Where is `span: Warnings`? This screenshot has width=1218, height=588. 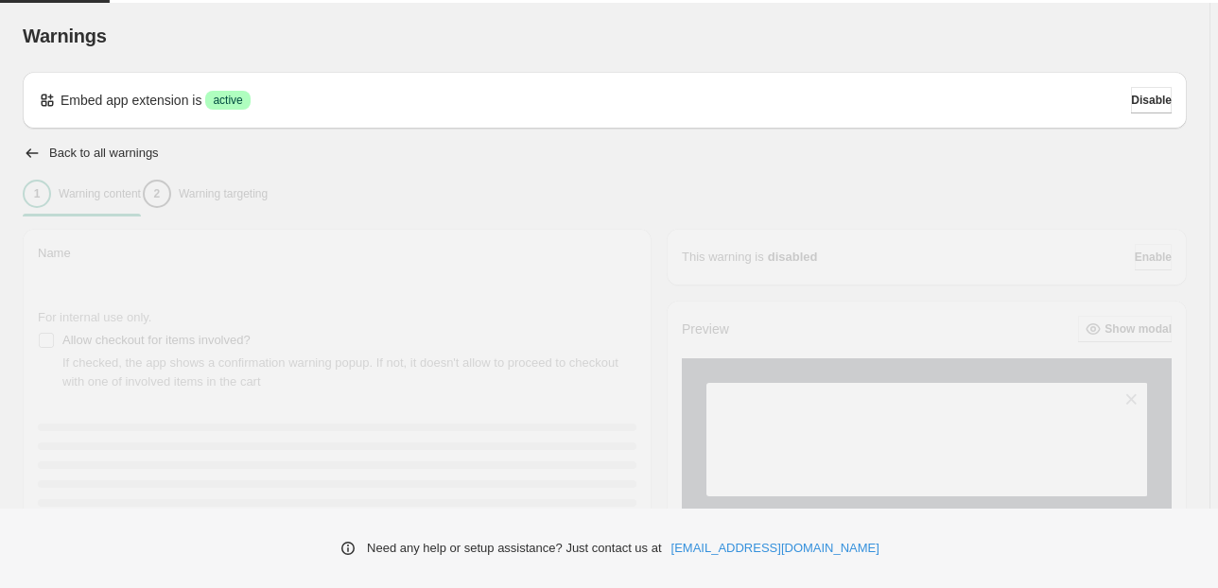 span: Warnings is located at coordinates (64, 36).